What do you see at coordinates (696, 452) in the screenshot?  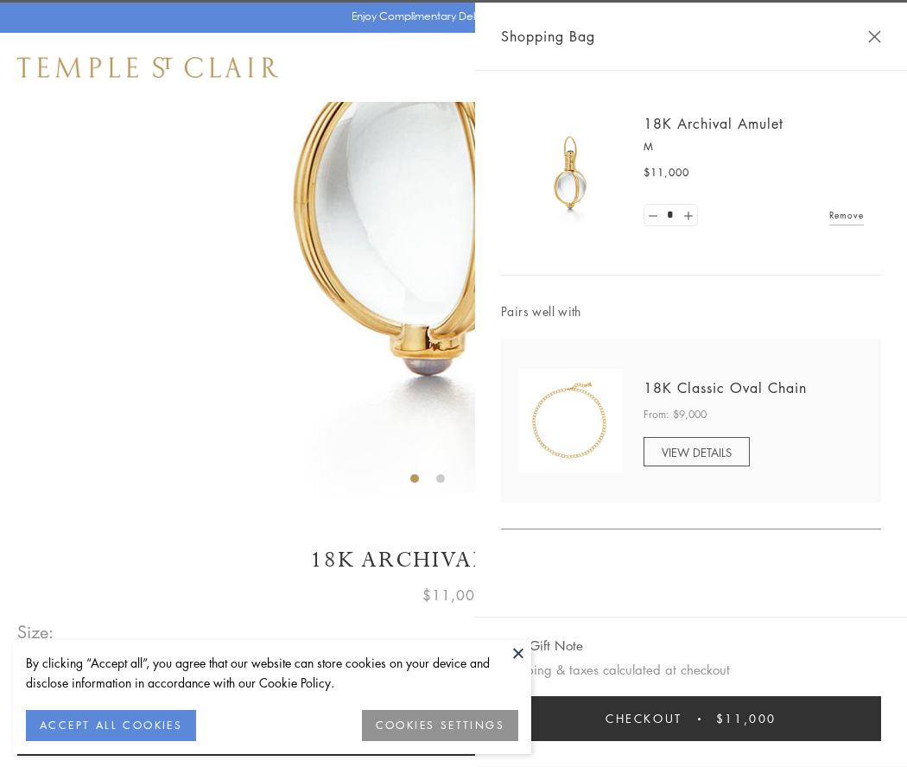 I see `span: VIEW DETAILS` at bounding box center [696, 452].